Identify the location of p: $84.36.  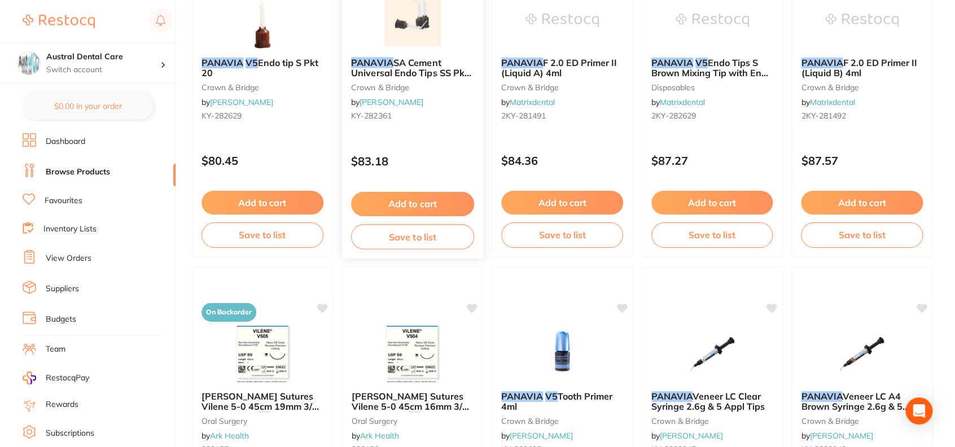
(562, 160).